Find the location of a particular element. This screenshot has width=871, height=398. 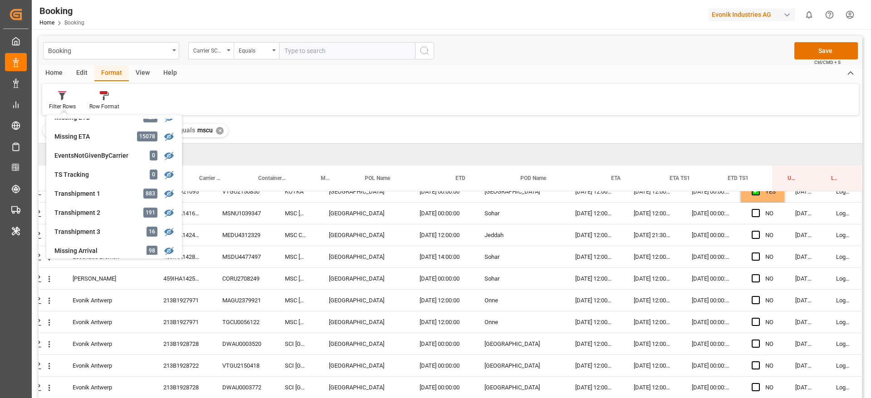

div: 213B1921095 is located at coordinates (182, 191).